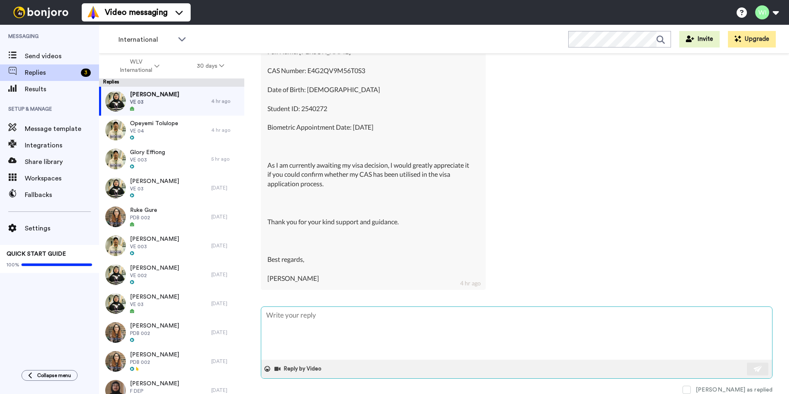  What do you see at coordinates (36, 254) in the screenshot?
I see `span: QUICK START GUIDE` at bounding box center [36, 254].